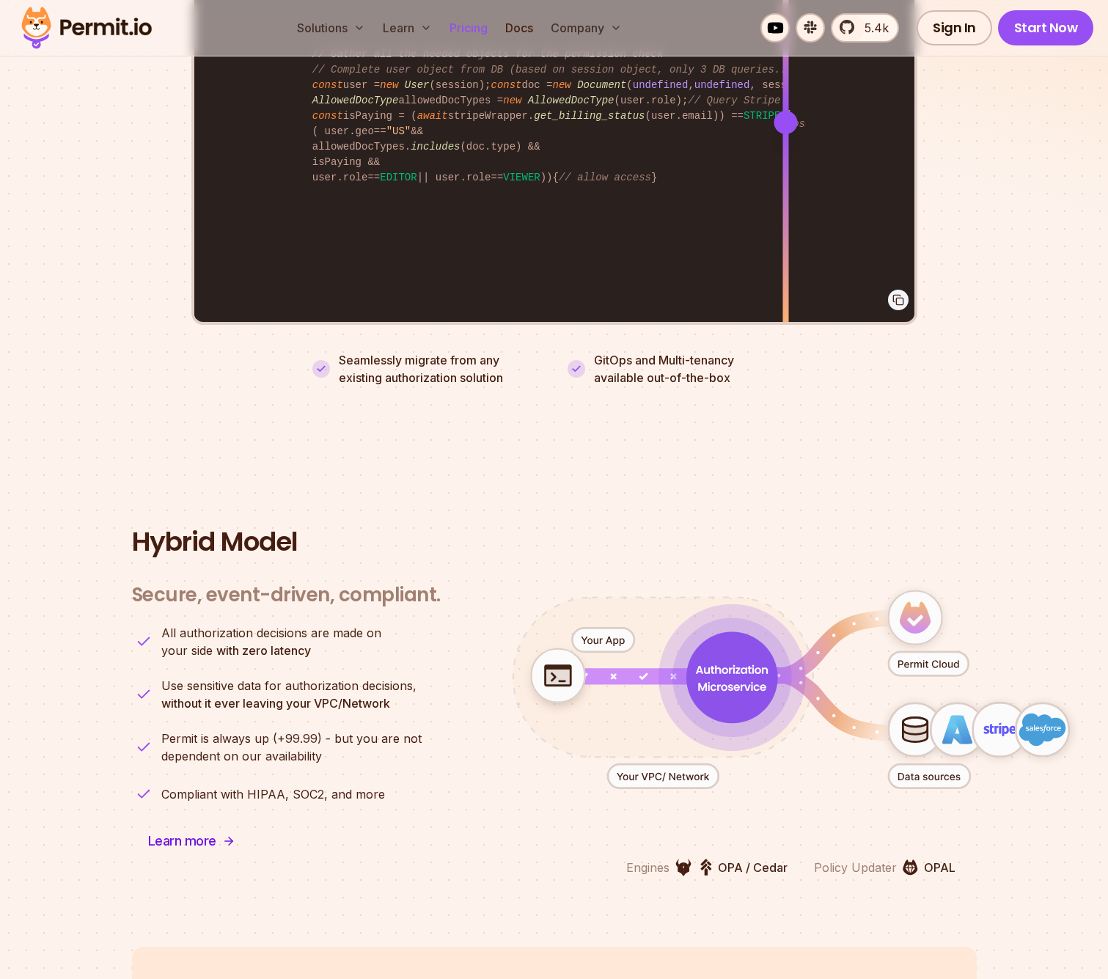  Describe the element at coordinates (468, 28) in the screenshot. I see `a: Pricing` at that location.